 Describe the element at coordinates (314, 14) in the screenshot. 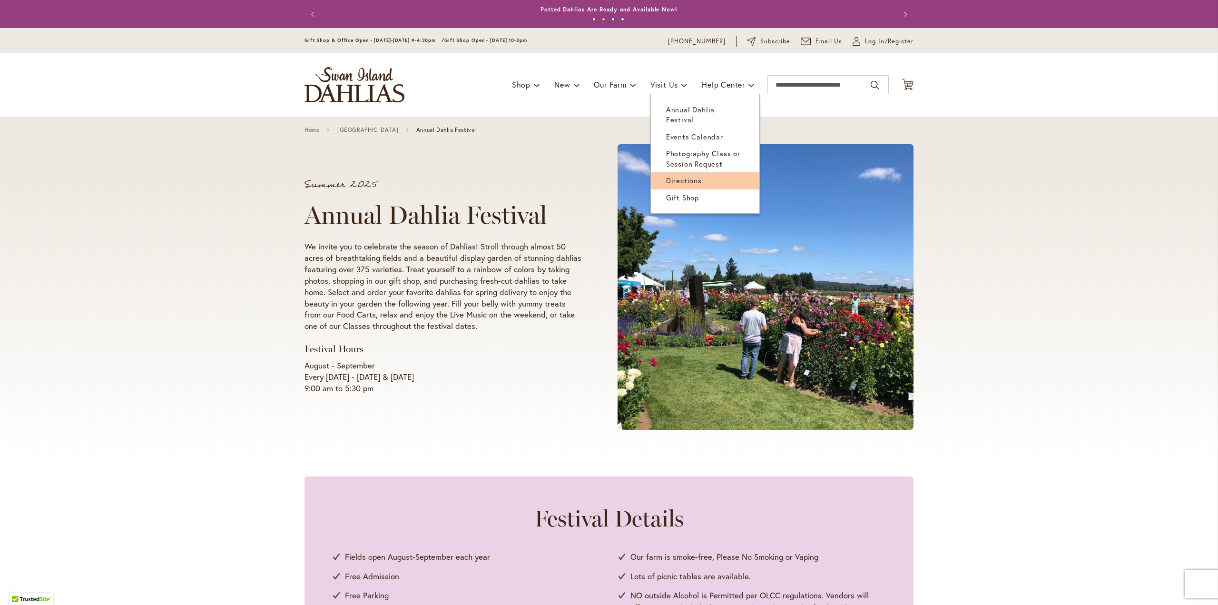

I see `button: Previous` at that location.